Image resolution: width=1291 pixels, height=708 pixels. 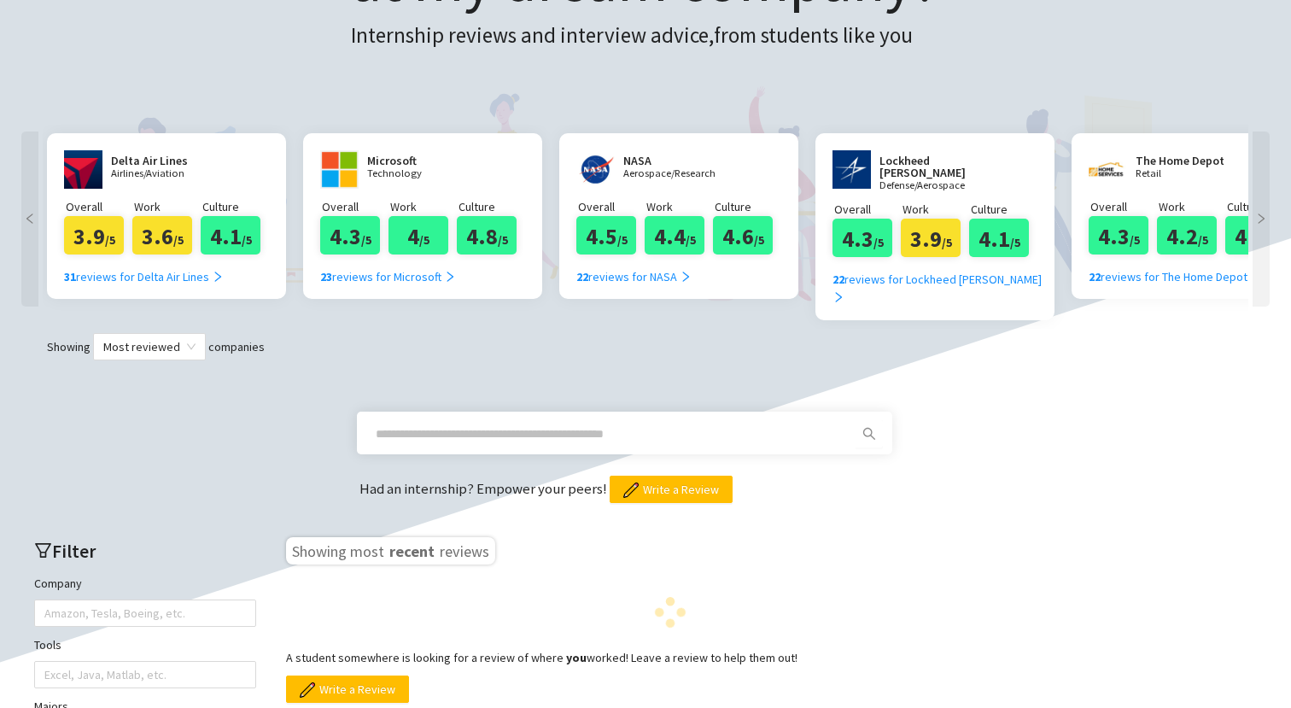 What do you see at coordinates (418, 173) in the screenshot?
I see `p: Technology` at bounding box center [418, 173].